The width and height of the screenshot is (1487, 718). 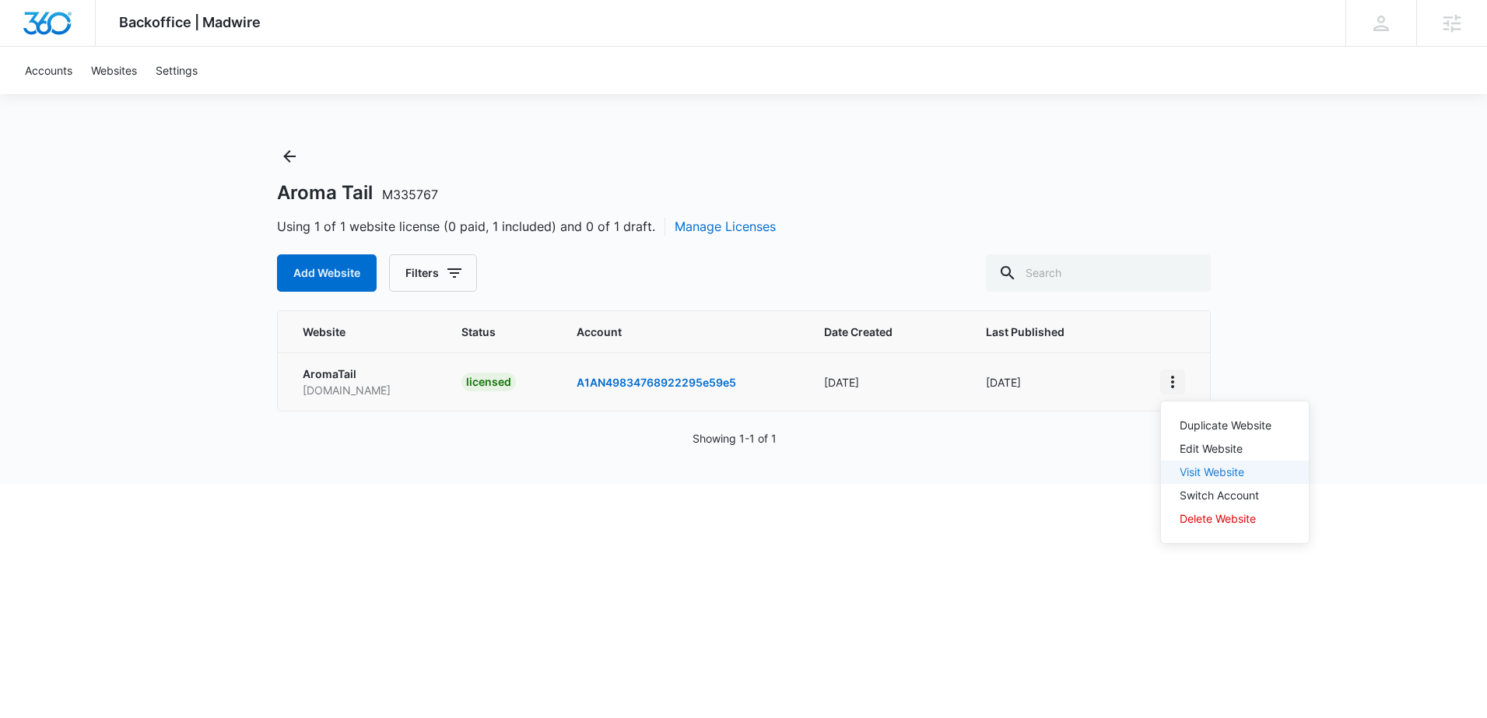 What do you see at coordinates (433, 273) in the screenshot?
I see `button: Filters` at bounding box center [433, 273].